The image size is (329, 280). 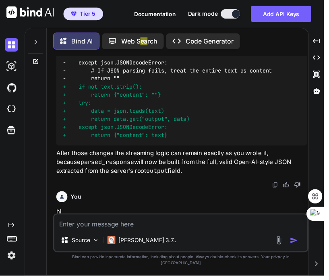 I want to click on button: Documentation, so click(x=157, y=14).